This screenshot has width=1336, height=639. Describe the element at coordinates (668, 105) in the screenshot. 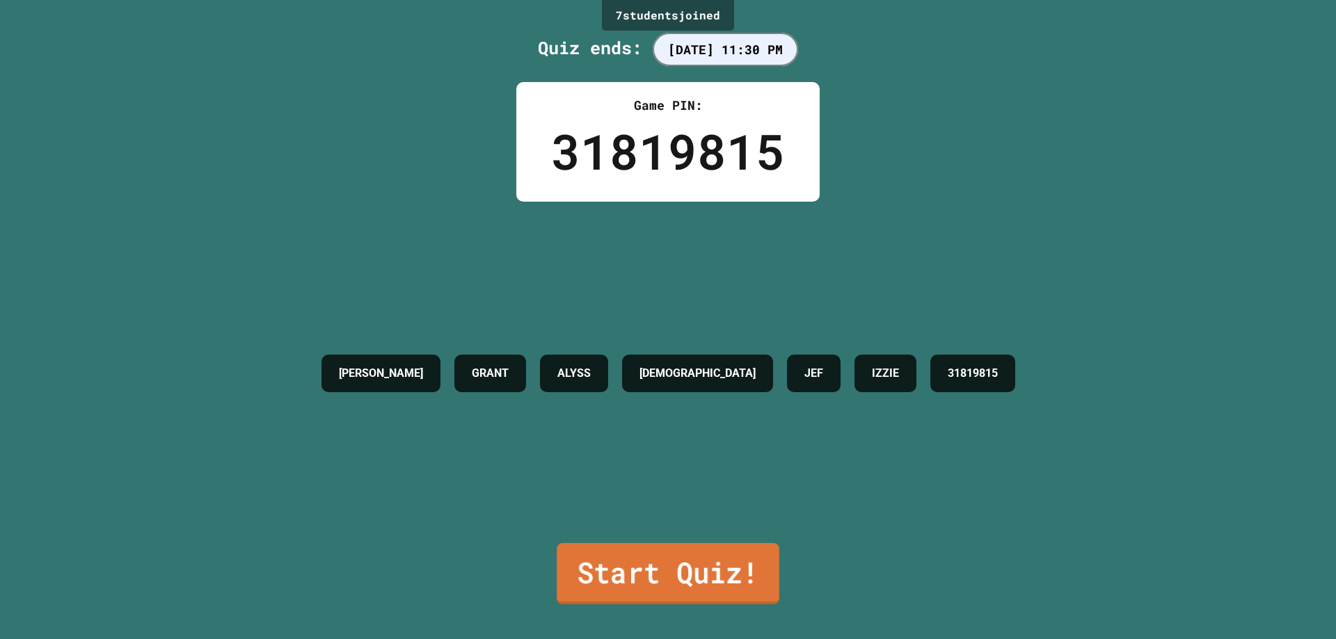

I see `div: Game PIN:` at that location.